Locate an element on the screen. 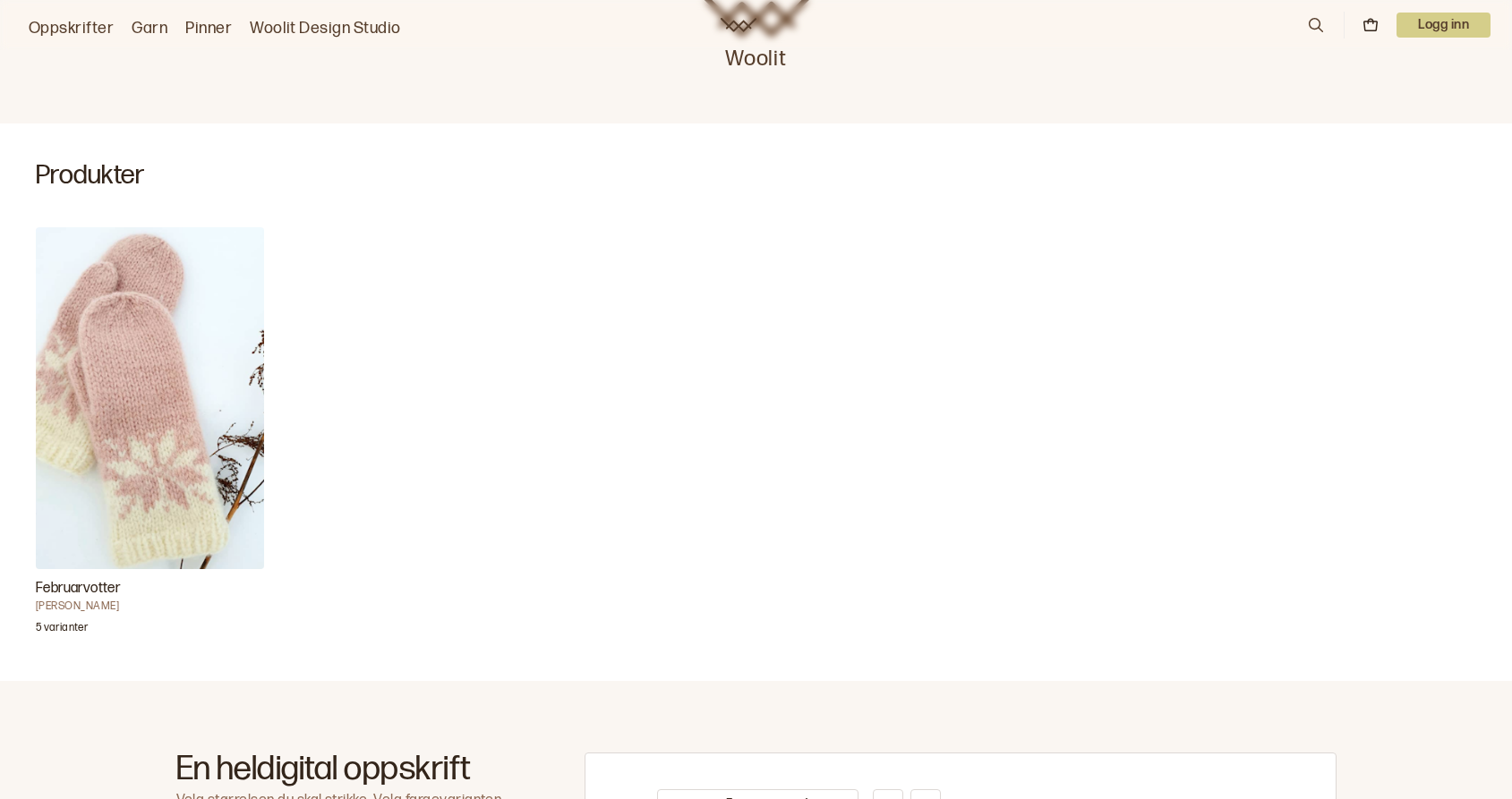 The height and width of the screenshot is (799, 1512). a: Garn is located at coordinates (149, 28).